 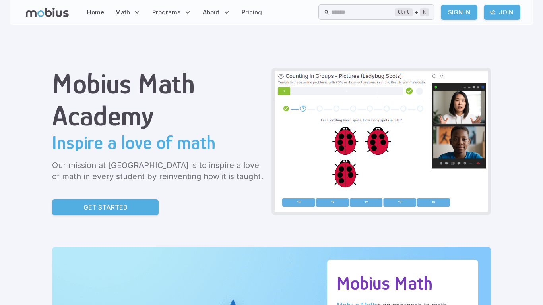 I want to click on a: Get Started, so click(x=105, y=208).